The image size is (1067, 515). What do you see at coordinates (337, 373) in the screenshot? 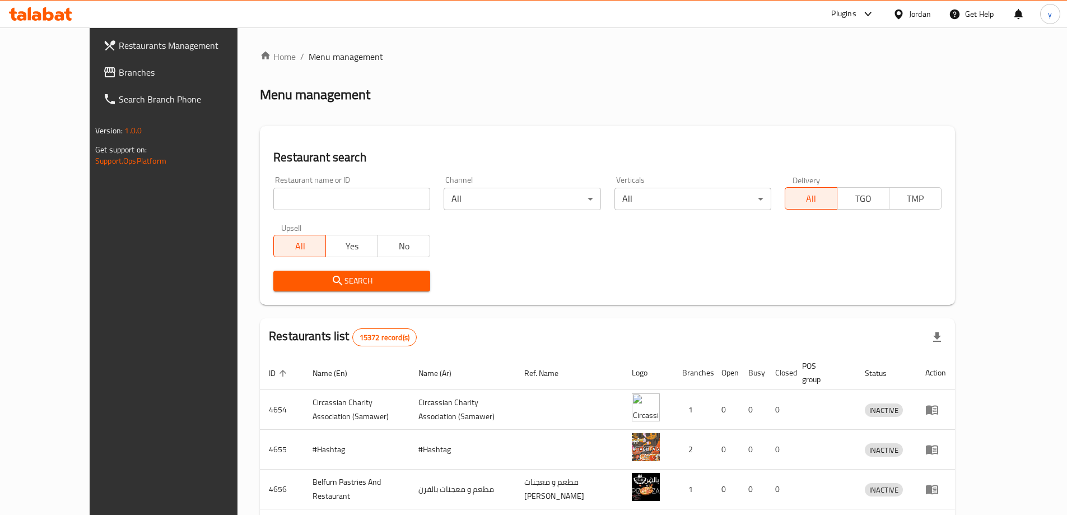
I see `span: Name (En)` at bounding box center [337, 373].